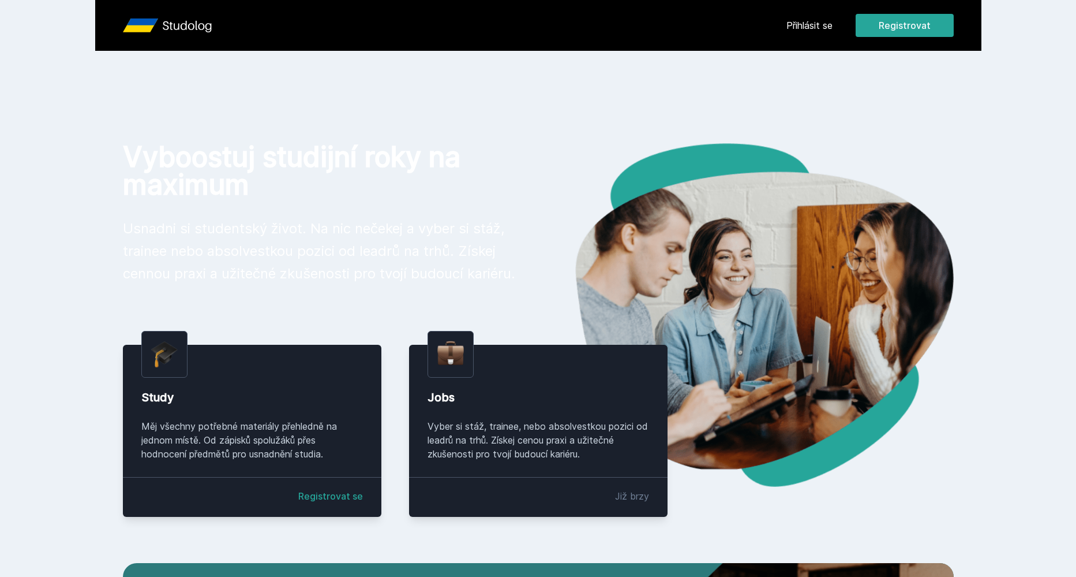  Describe the element at coordinates (905, 25) in the screenshot. I see `button: Registrovat` at that location.